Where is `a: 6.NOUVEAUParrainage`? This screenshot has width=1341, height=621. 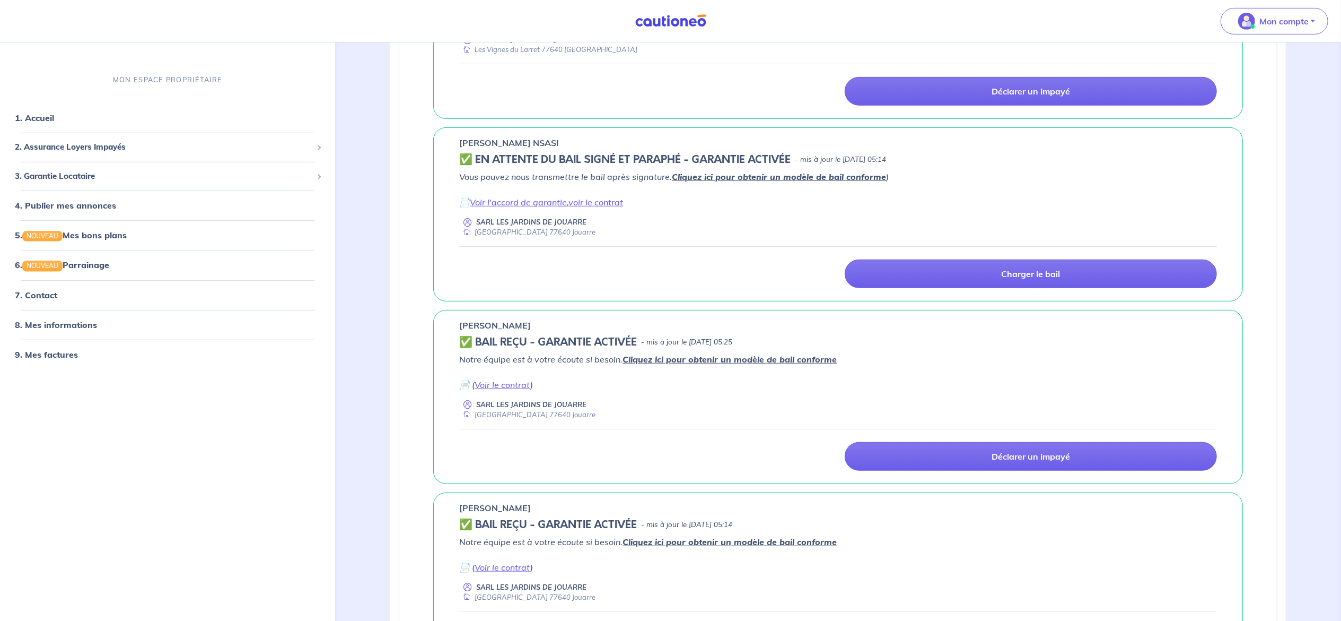
a: 6.NOUVEAUParrainage is located at coordinates (62, 265).